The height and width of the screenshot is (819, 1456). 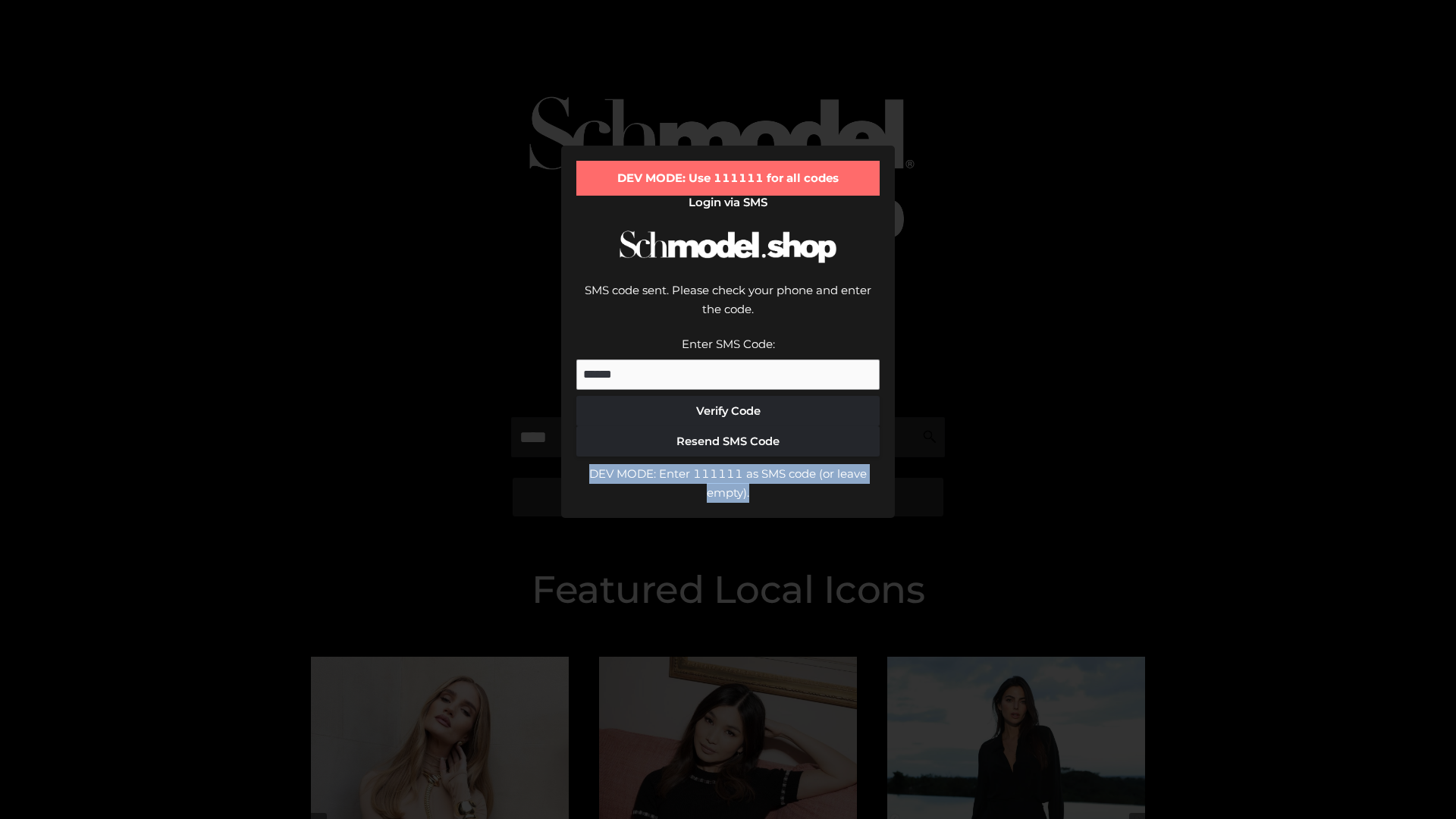 What do you see at coordinates (728, 246) in the screenshot?
I see `img: Schmodel Logo` at bounding box center [728, 246].